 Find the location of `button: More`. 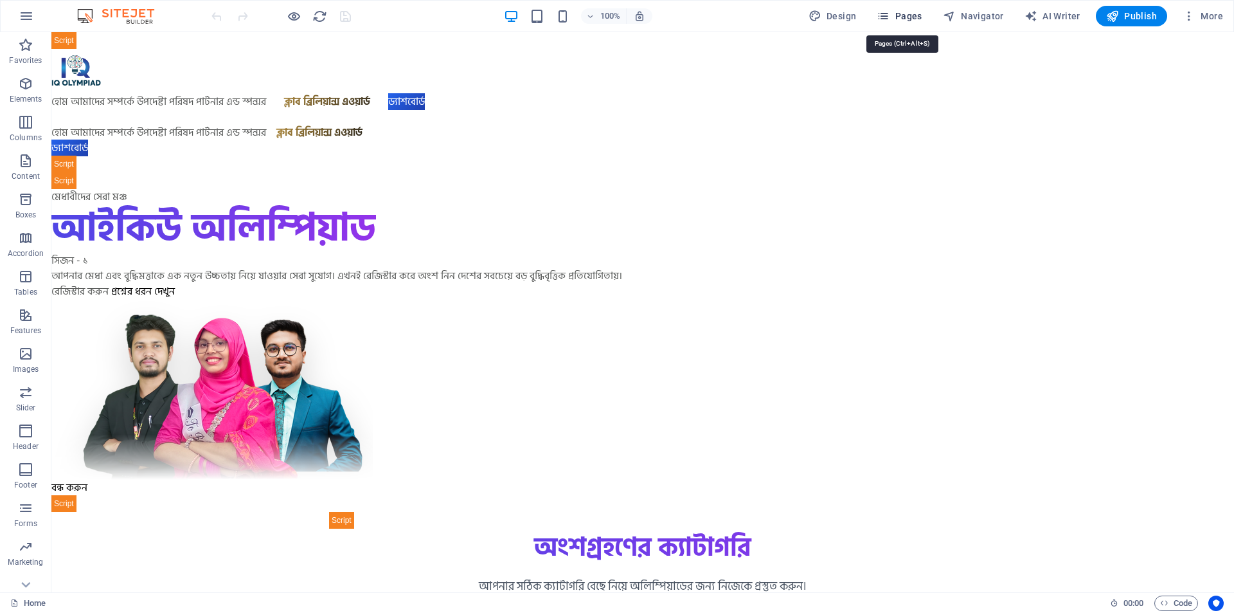

button: More is located at coordinates (1203, 16).